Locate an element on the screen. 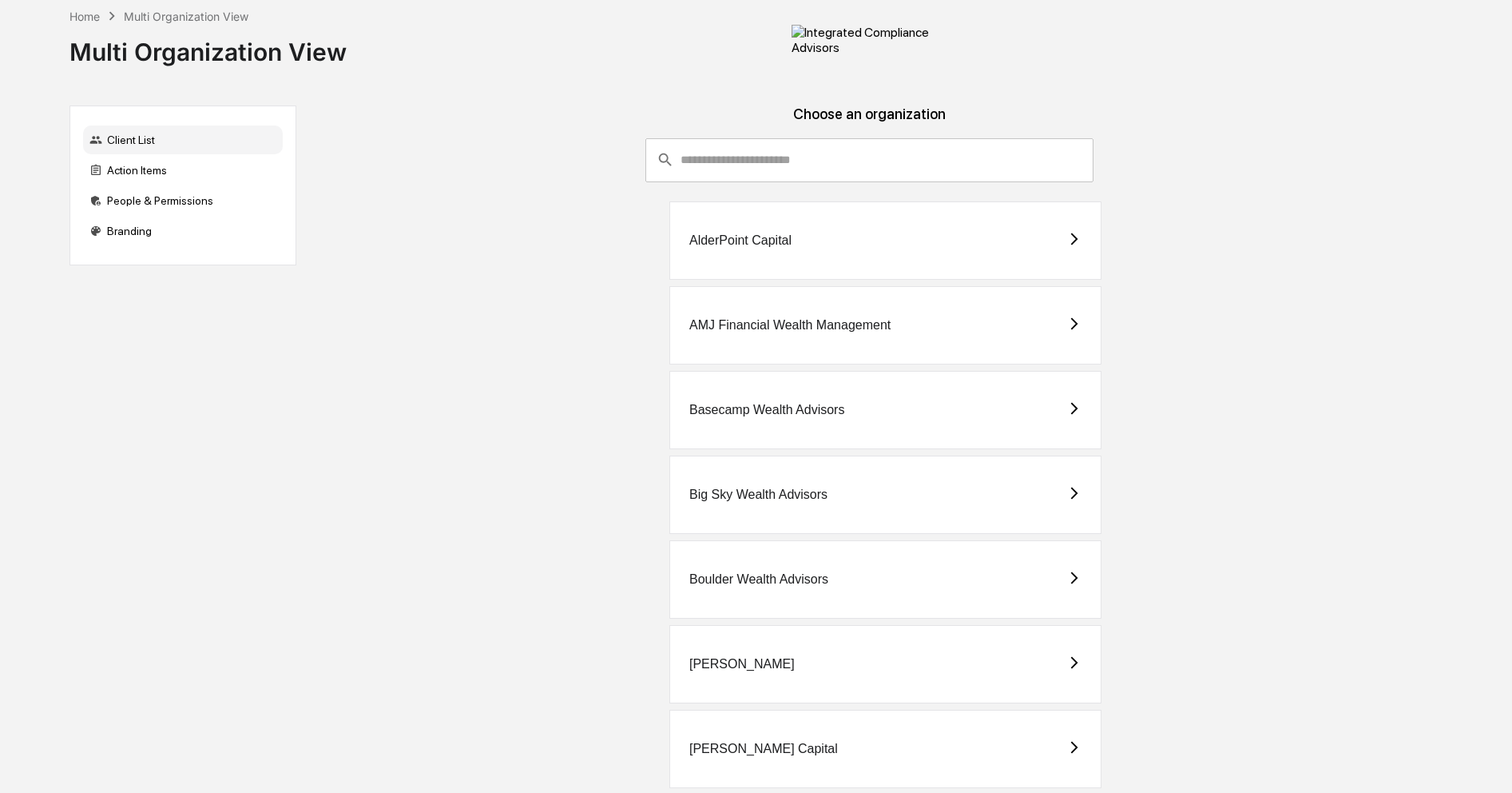  div: Basecamp Wealth Advisors is located at coordinates (767, 410).